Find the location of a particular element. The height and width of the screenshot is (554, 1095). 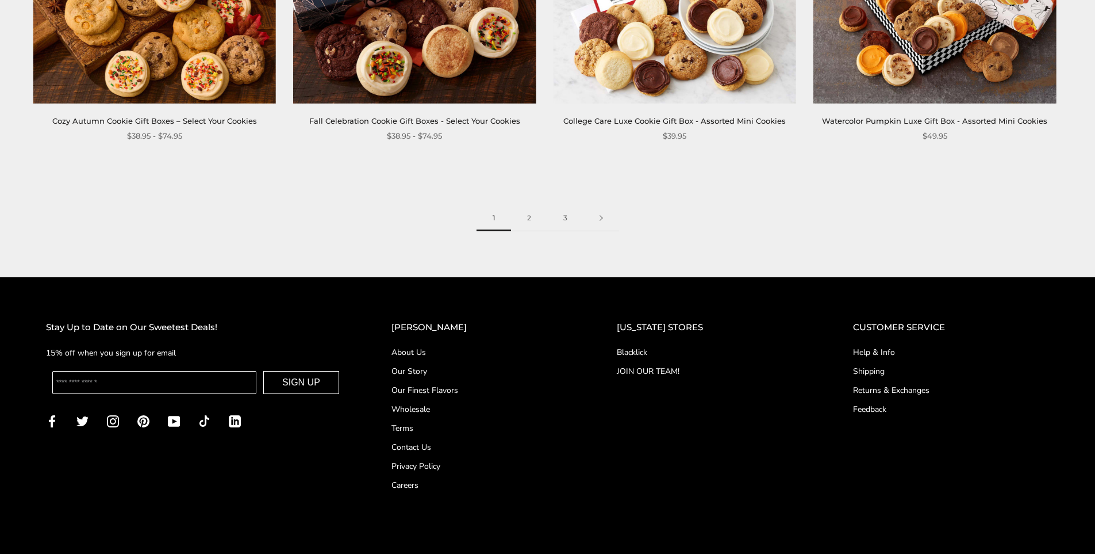

a: Facebook is located at coordinates (52, 420).